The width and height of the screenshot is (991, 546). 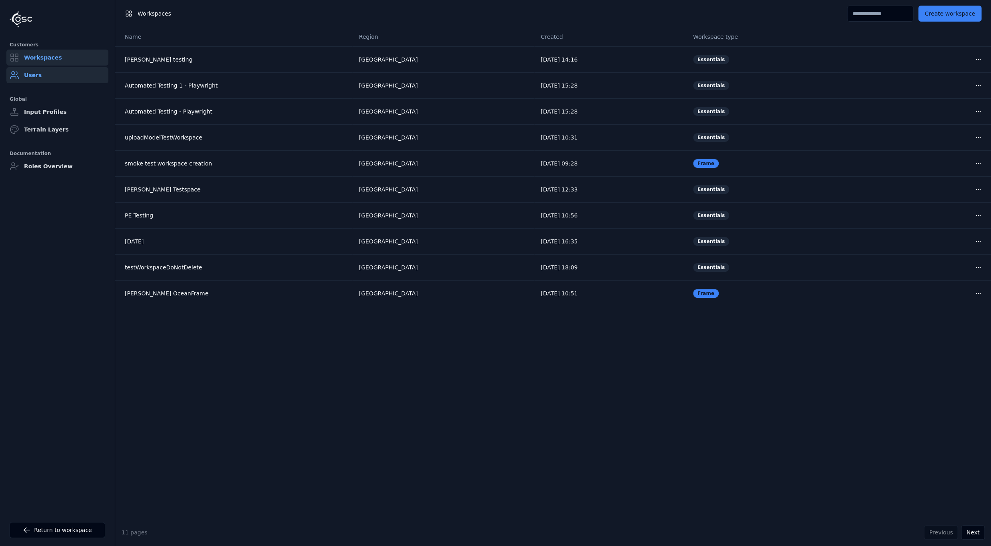 What do you see at coordinates (57, 75) in the screenshot?
I see `a: Users` at bounding box center [57, 75].